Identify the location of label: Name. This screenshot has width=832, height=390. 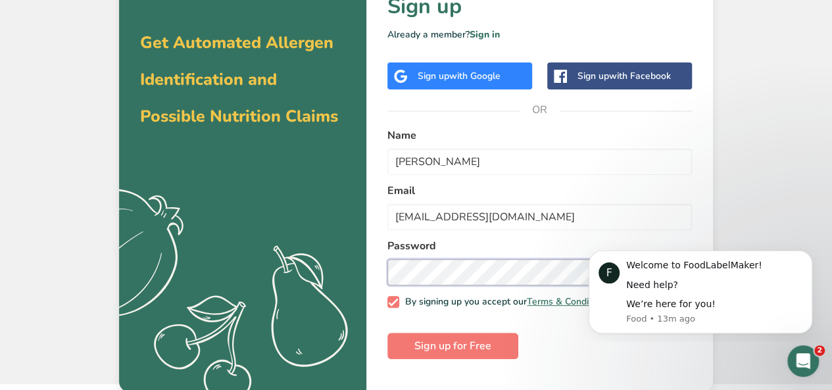
(539, 135).